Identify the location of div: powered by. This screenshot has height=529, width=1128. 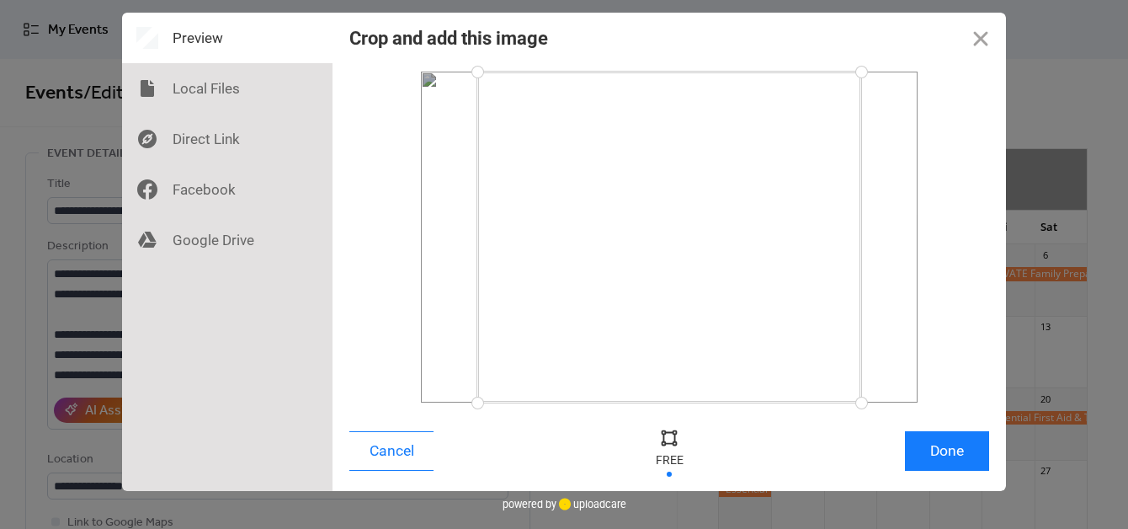
(564, 503).